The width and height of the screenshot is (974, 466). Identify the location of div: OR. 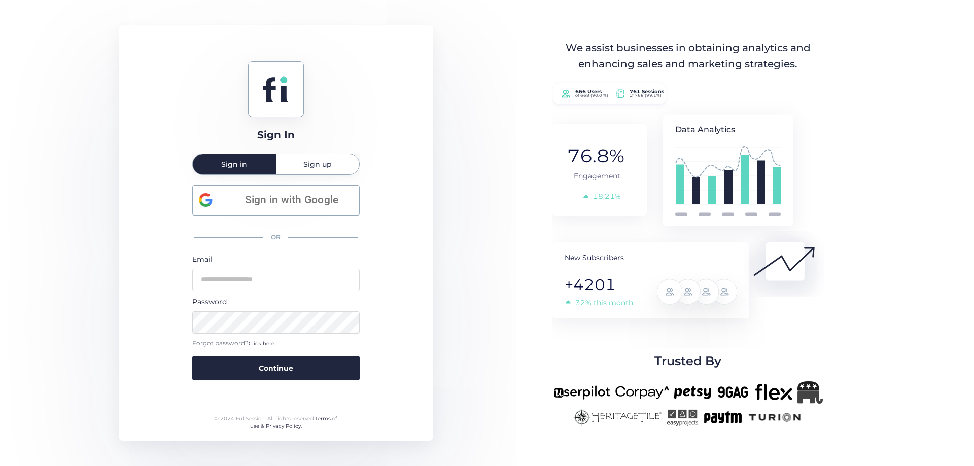
(276, 237).